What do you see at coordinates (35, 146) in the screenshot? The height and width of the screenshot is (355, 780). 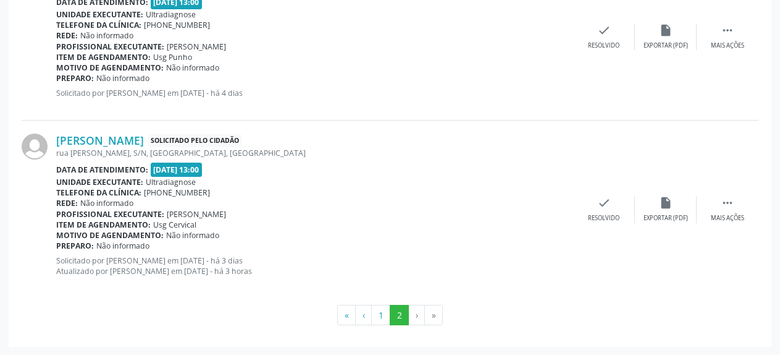 I see `img: img` at bounding box center [35, 146].